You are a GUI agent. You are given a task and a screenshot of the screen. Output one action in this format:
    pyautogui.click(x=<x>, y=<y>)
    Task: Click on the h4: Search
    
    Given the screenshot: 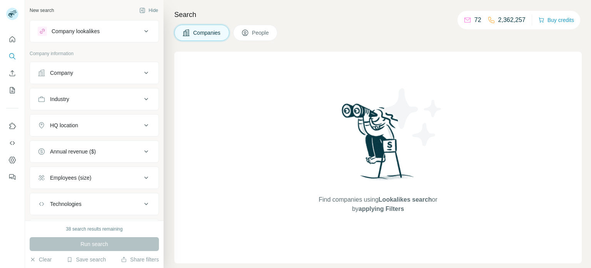 What is the action you would take?
    pyautogui.click(x=378, y=15)
    